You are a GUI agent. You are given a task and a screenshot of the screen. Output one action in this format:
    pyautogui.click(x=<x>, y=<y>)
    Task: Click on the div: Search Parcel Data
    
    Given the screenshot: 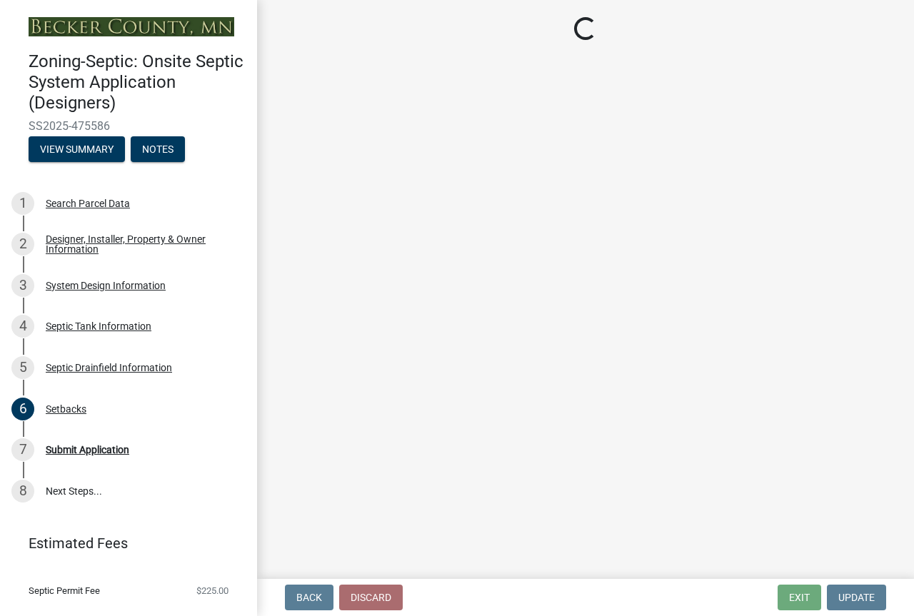 What is the action you would take?
    pyautogui.click(x=88, y=203)
    